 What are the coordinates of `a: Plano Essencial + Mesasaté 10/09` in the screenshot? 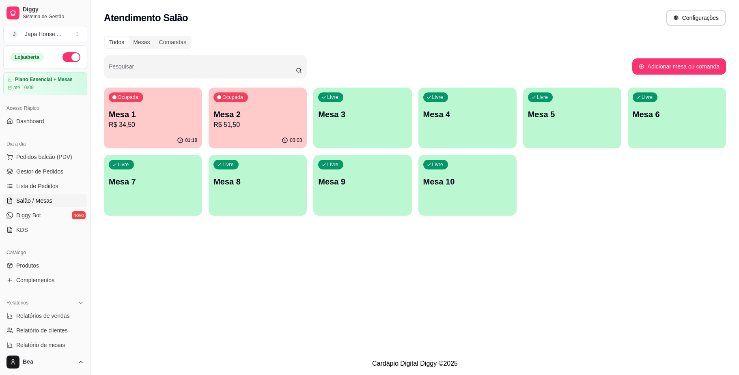 It's located at (45, 84).